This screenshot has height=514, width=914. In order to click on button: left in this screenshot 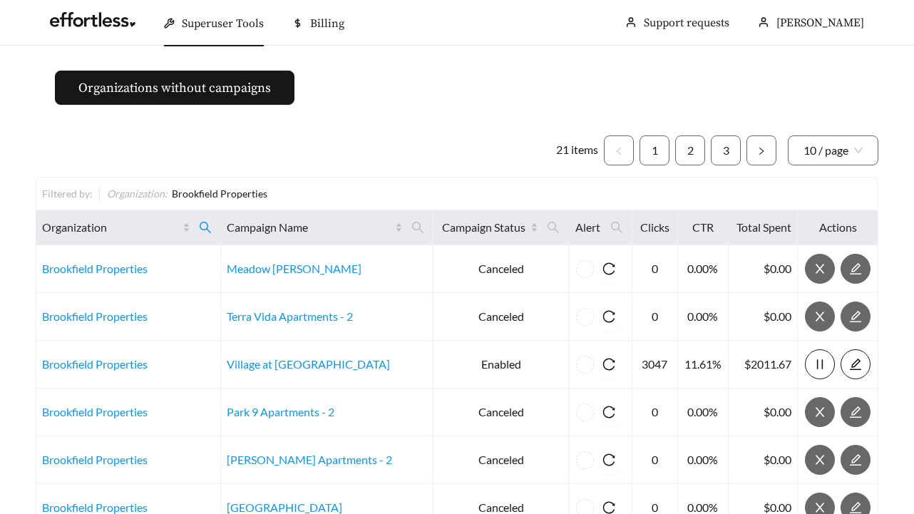, I will do `click(619, 150)`.